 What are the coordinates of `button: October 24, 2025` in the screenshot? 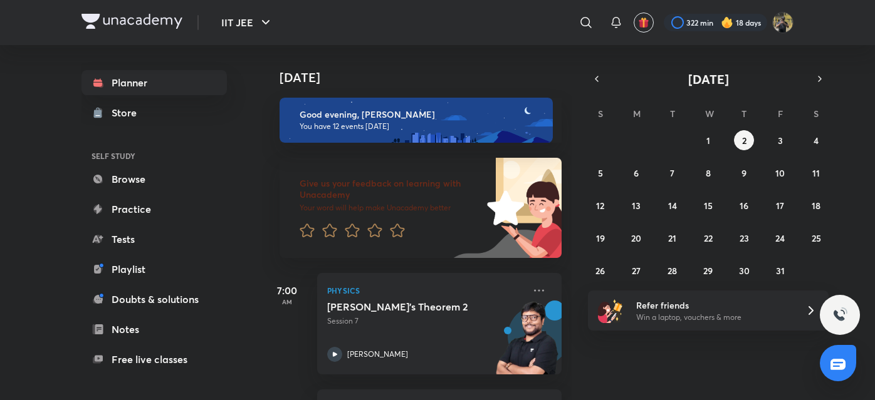 It's located at (780, 238).